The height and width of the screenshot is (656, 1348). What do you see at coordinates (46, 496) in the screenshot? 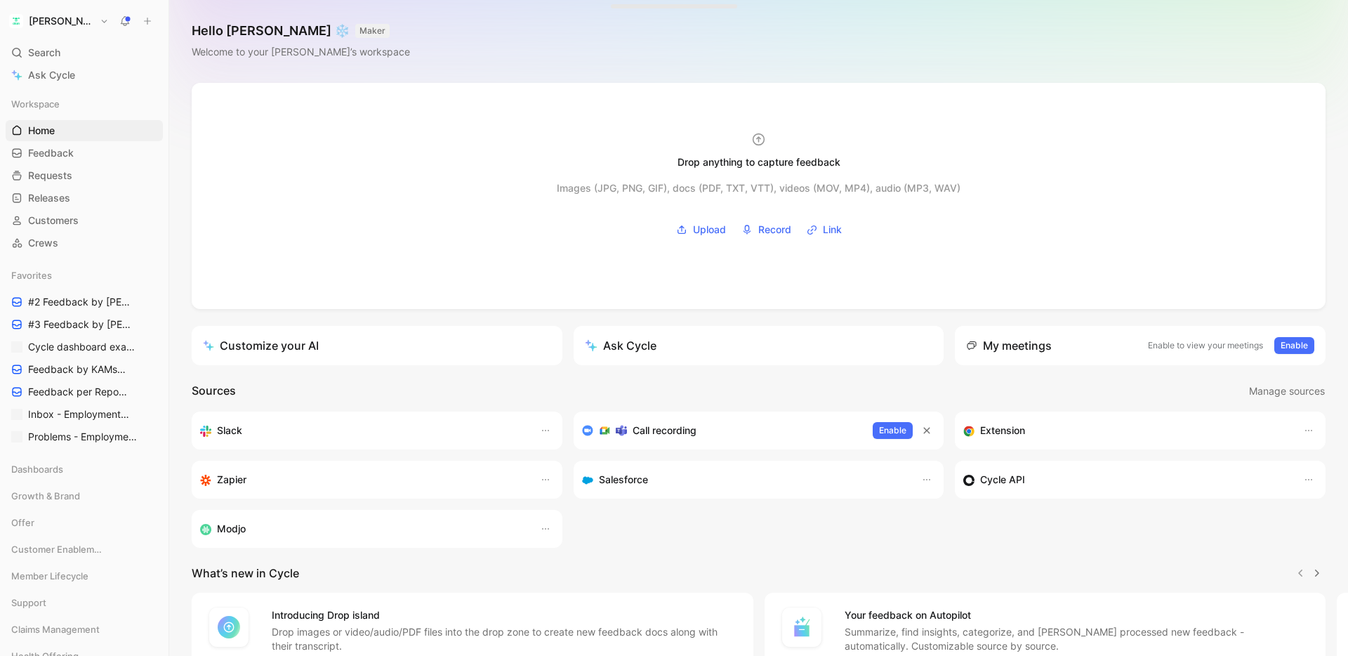
I see `span: Growth & Brand` at bounding box center [46, 496].